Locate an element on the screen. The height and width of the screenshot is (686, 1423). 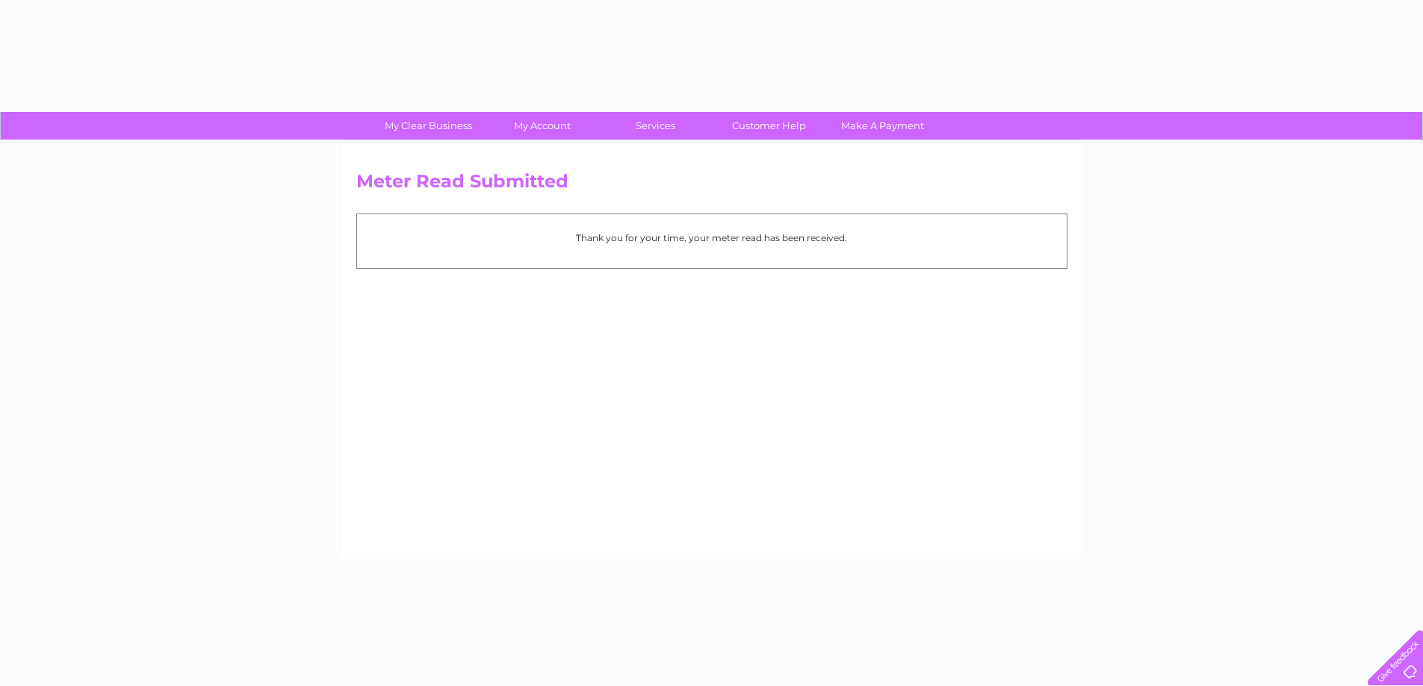
a: Customer Help is located at coordinates (769, 125).